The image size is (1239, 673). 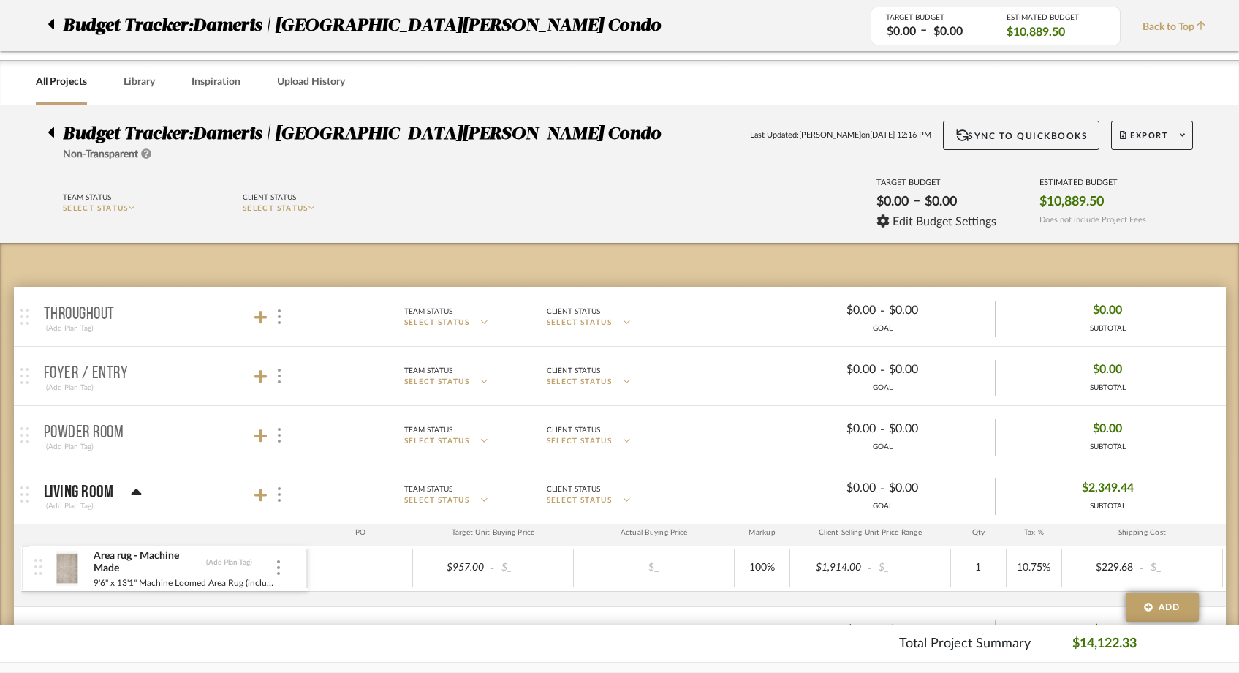 I want to click on p: Throughout, so click(x=79, y=314).